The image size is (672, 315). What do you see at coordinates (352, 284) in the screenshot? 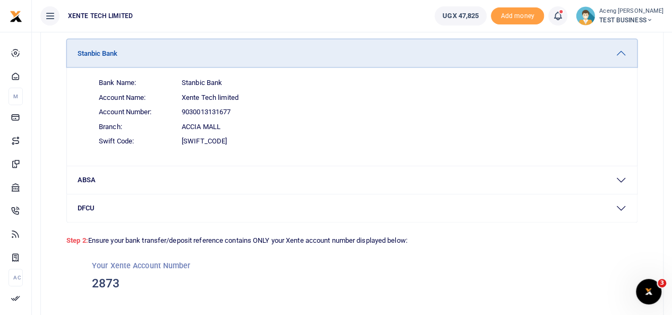
I see `h3: 2873` at bounding box center [352, 284].